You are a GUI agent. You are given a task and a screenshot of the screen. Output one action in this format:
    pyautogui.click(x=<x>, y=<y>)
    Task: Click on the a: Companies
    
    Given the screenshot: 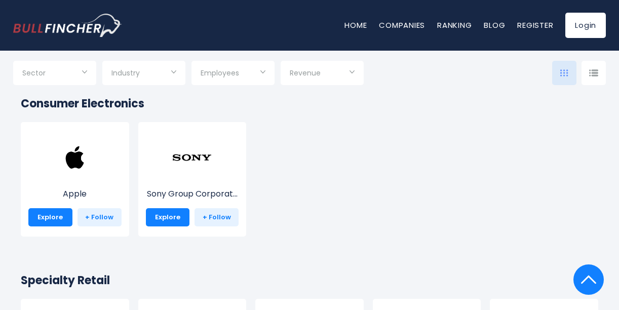 What is the action you would take?
    pyautogui.click(x=401, y=25)
    